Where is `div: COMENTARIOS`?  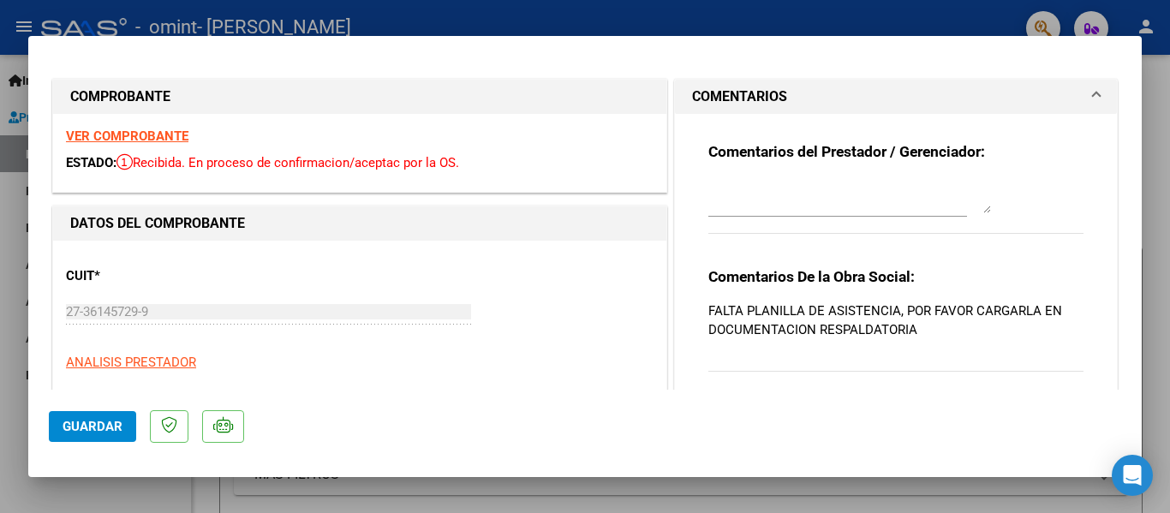
div: COMENTARIOS is located at coordinates (896, 266).